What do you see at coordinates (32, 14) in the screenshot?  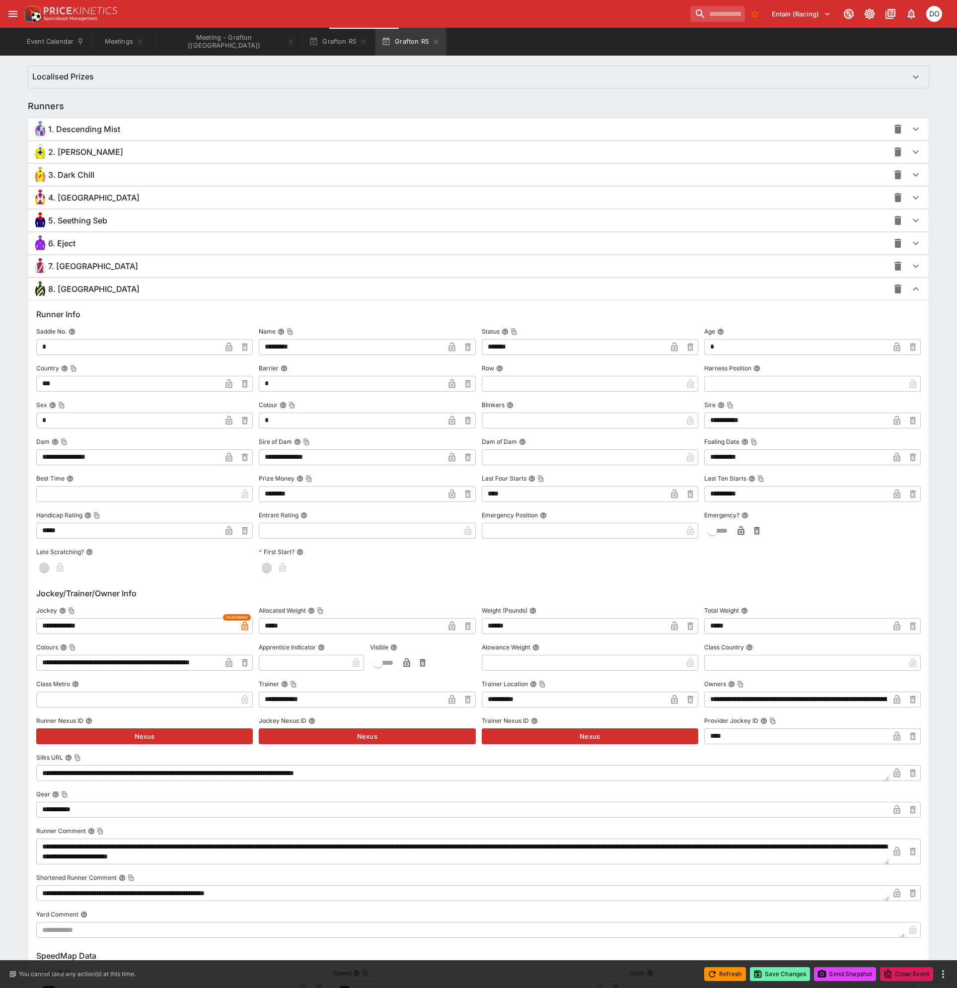 I see `img: PriceKinetics Logo` at bounding box center [32, 14].